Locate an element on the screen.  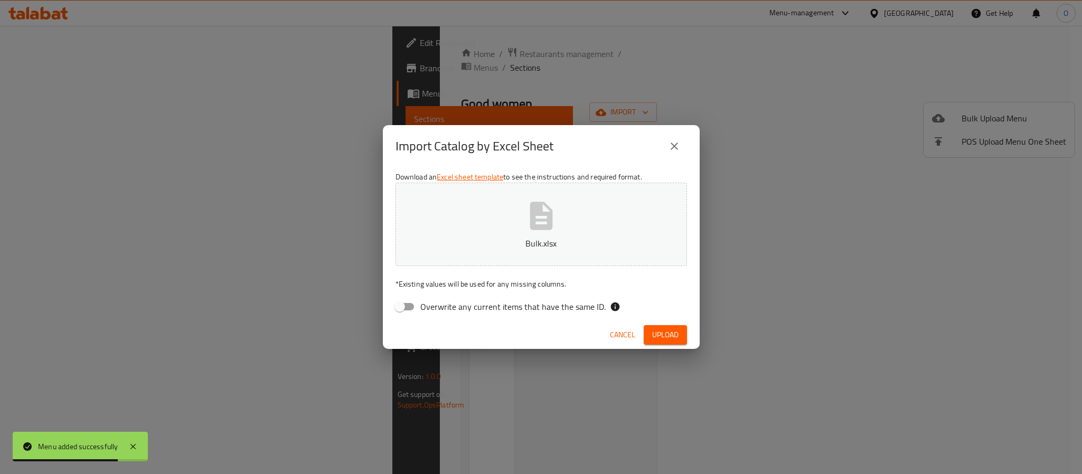
div: Menu added successfully is located at coordinates (78, 447).